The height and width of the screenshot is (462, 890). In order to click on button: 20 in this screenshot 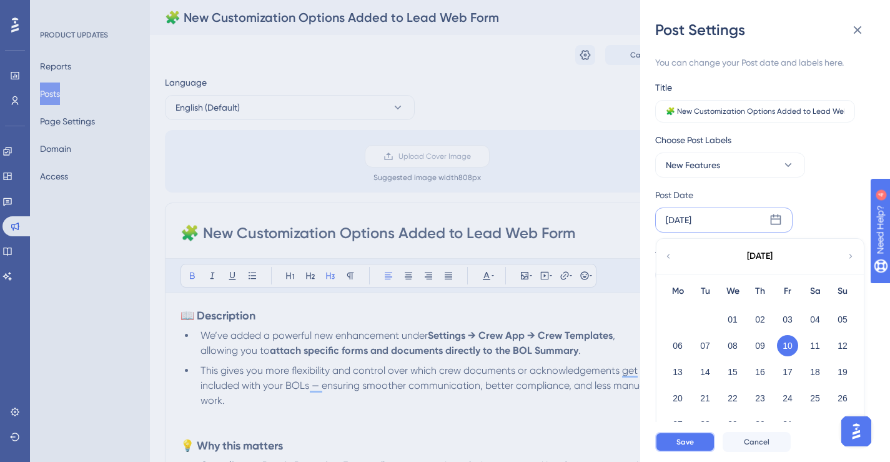, I will do `click(678, 398)`.